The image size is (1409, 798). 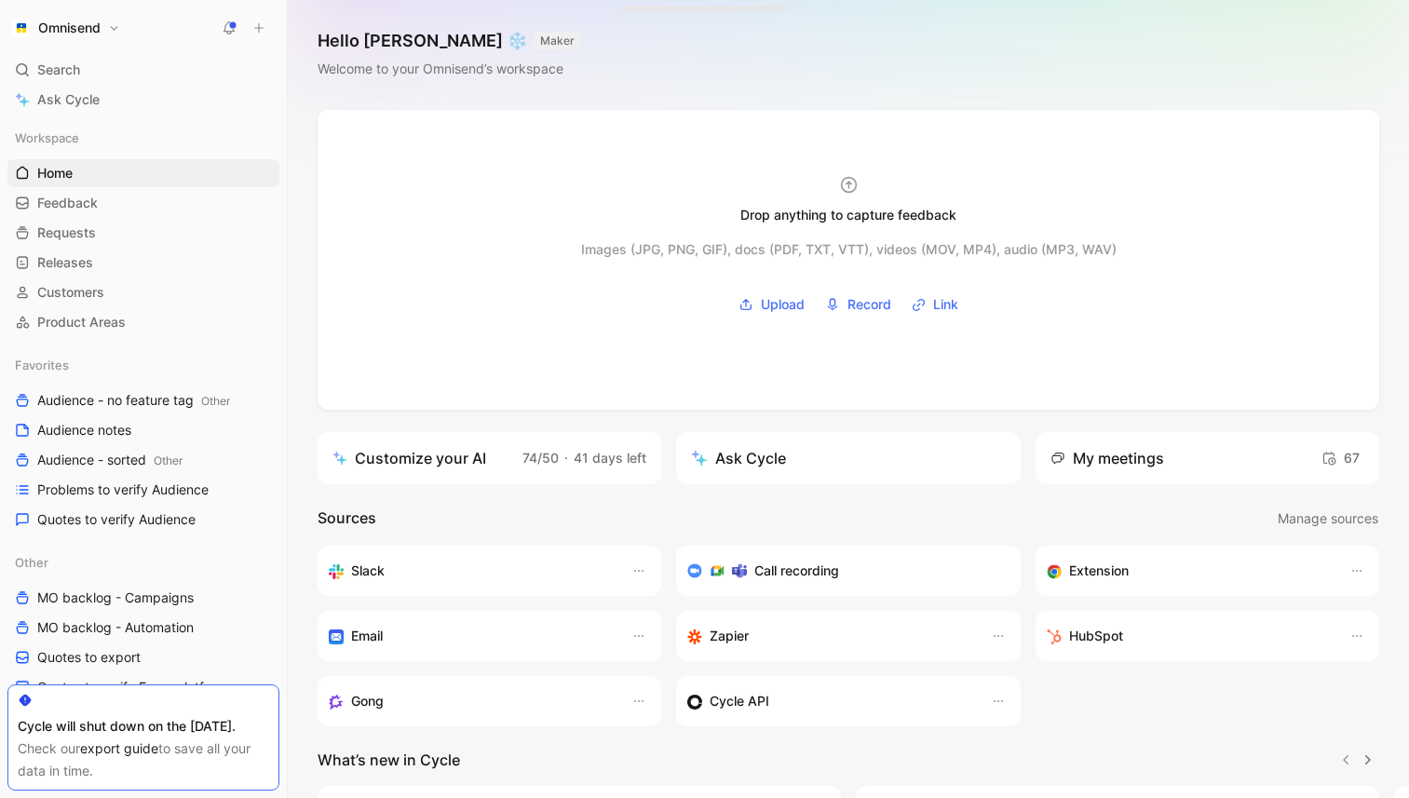 I want to click on span: 74/50, so click(x=540, y=457).